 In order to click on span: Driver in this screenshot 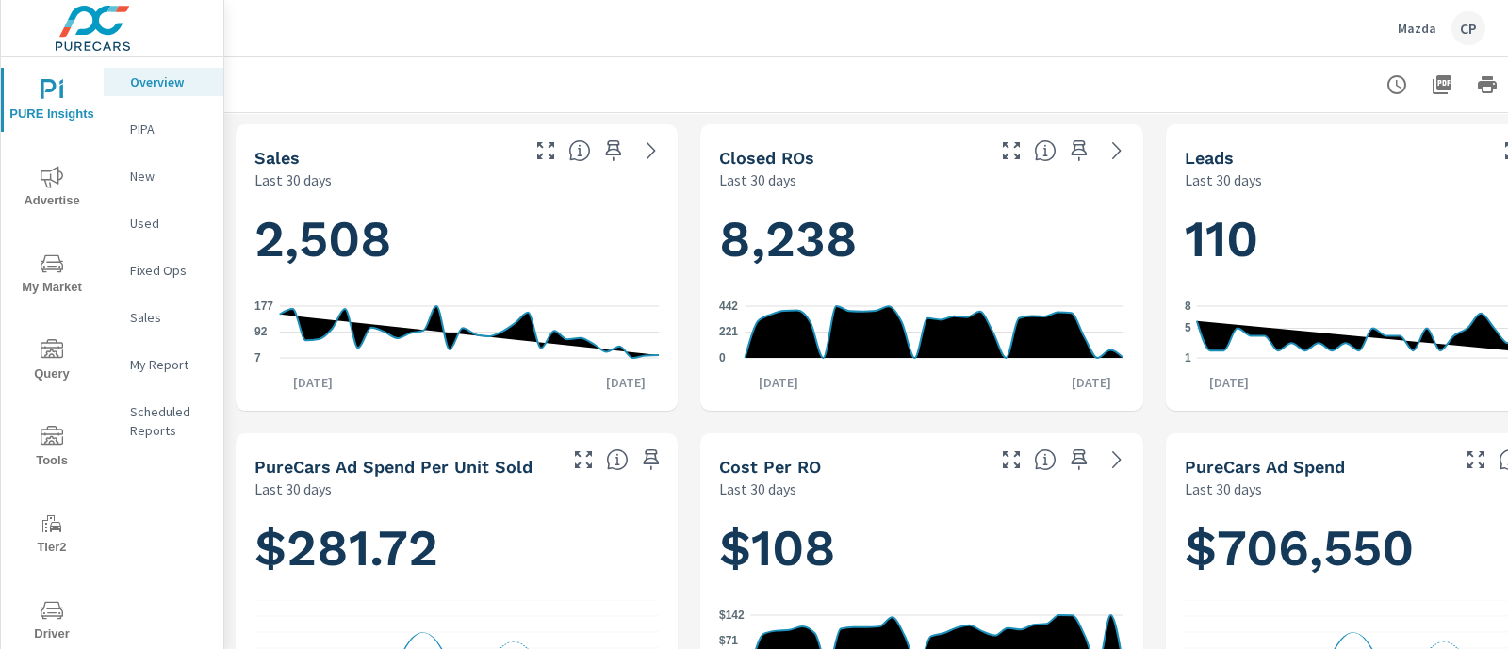, I will do `click(52, 622)`.